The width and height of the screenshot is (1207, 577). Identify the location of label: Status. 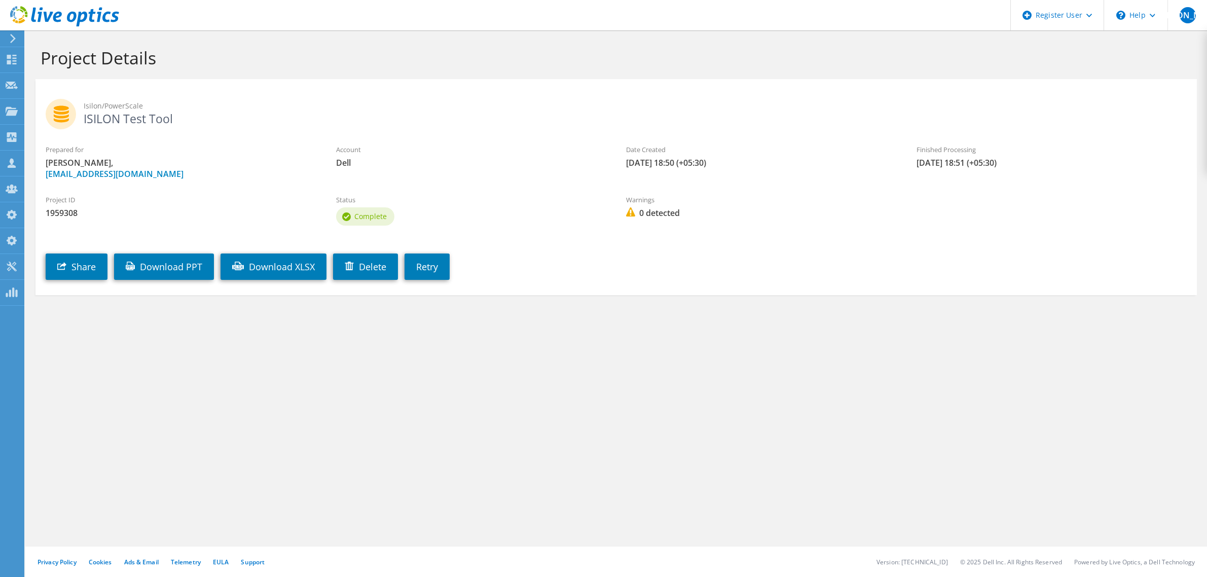
(471, 200).